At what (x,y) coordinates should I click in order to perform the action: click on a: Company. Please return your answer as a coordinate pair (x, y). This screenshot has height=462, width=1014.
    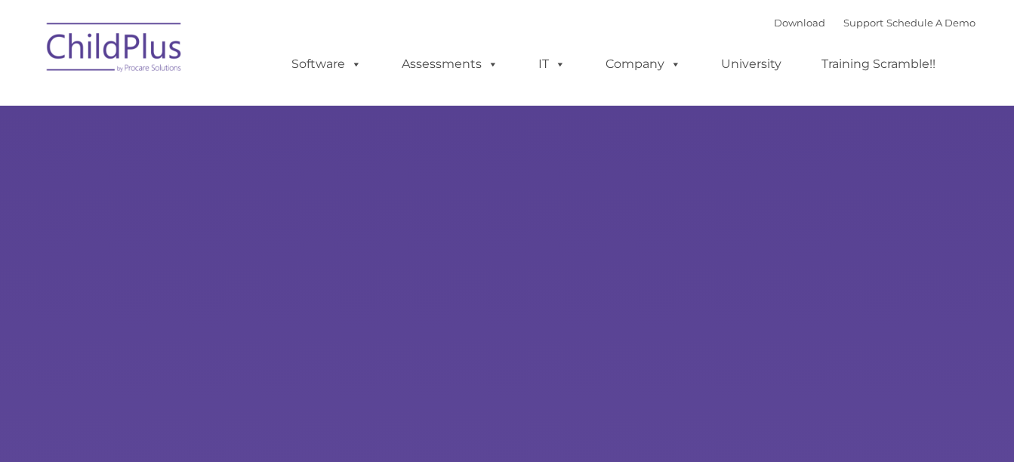
    Looking at the image, I should click on (643, 64).